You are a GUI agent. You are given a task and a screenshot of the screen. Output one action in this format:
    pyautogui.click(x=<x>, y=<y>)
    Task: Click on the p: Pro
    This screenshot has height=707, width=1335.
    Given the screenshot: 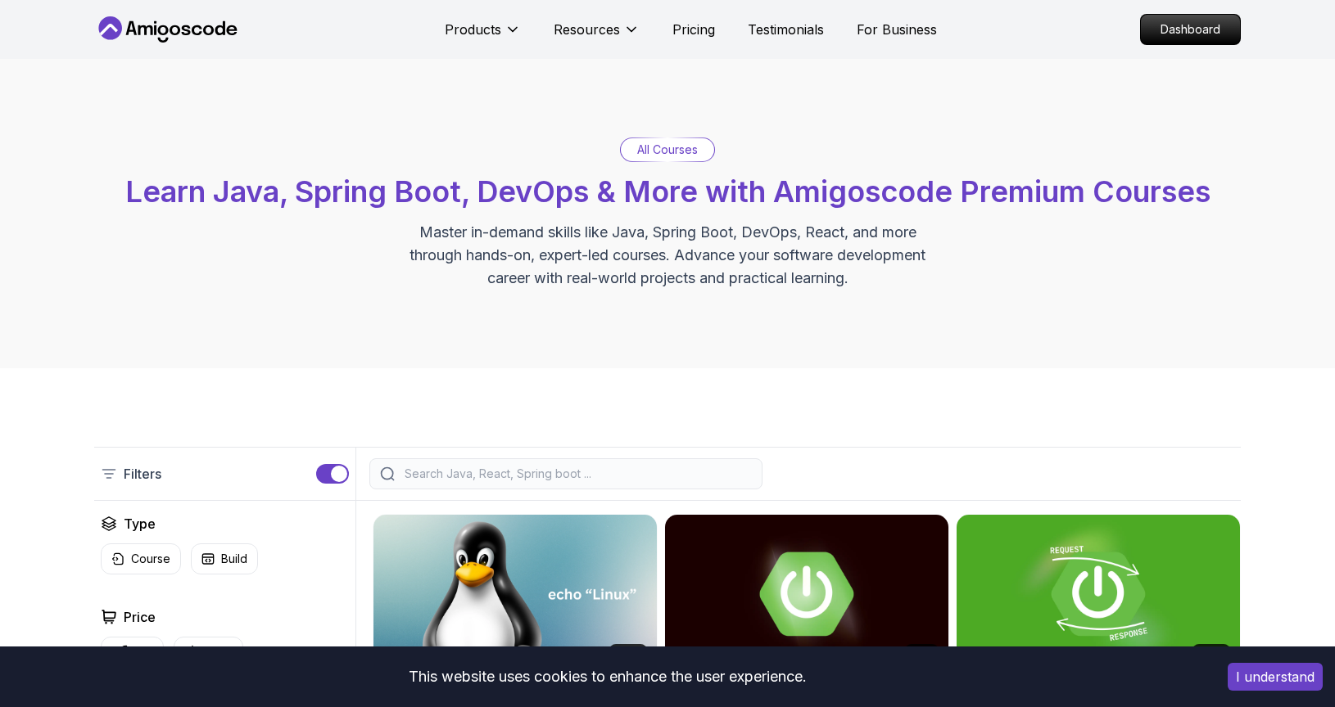 What is the action you would take?
    pyautogui.click(x=143, y=653)
    